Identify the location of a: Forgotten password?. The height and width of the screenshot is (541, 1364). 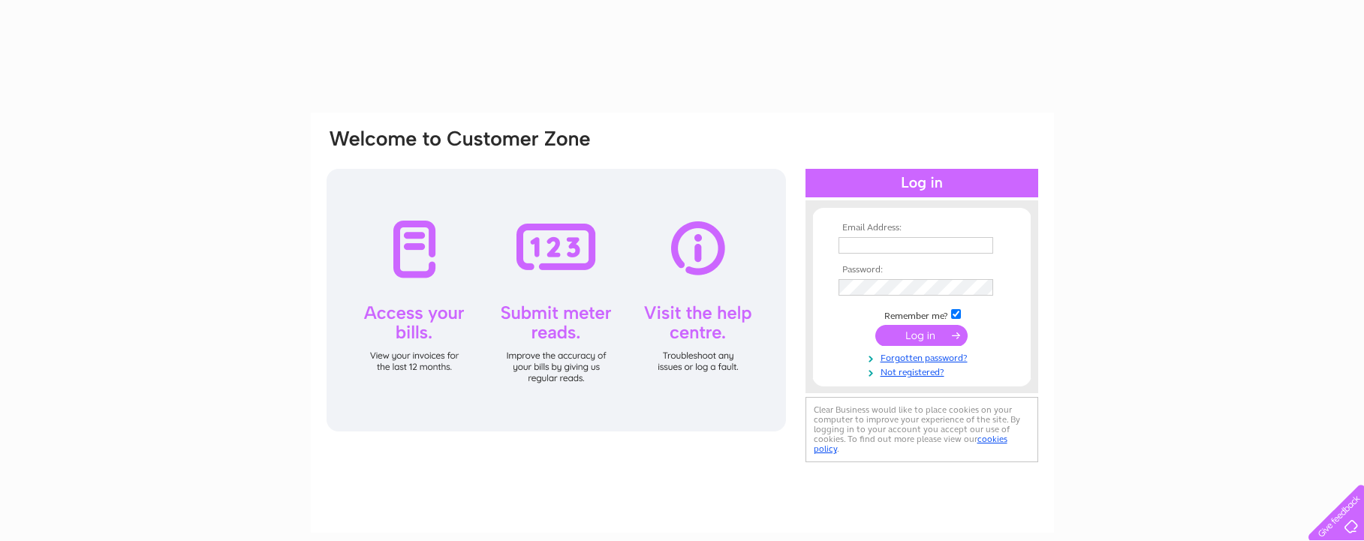
(924, 357).